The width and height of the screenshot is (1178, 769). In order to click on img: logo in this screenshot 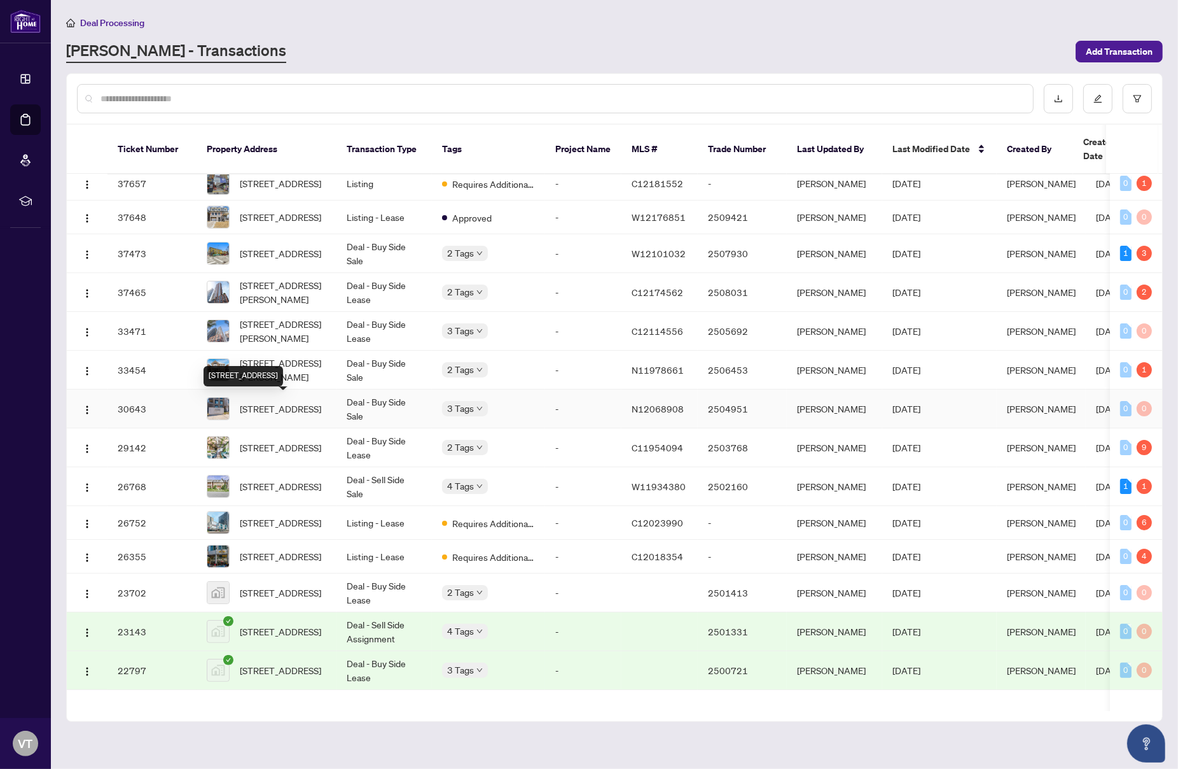, I will do `click(25, 21)`.